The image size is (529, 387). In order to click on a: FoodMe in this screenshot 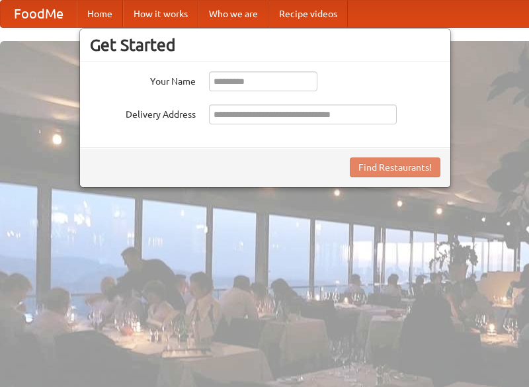, I will do `click(38, 14)`.